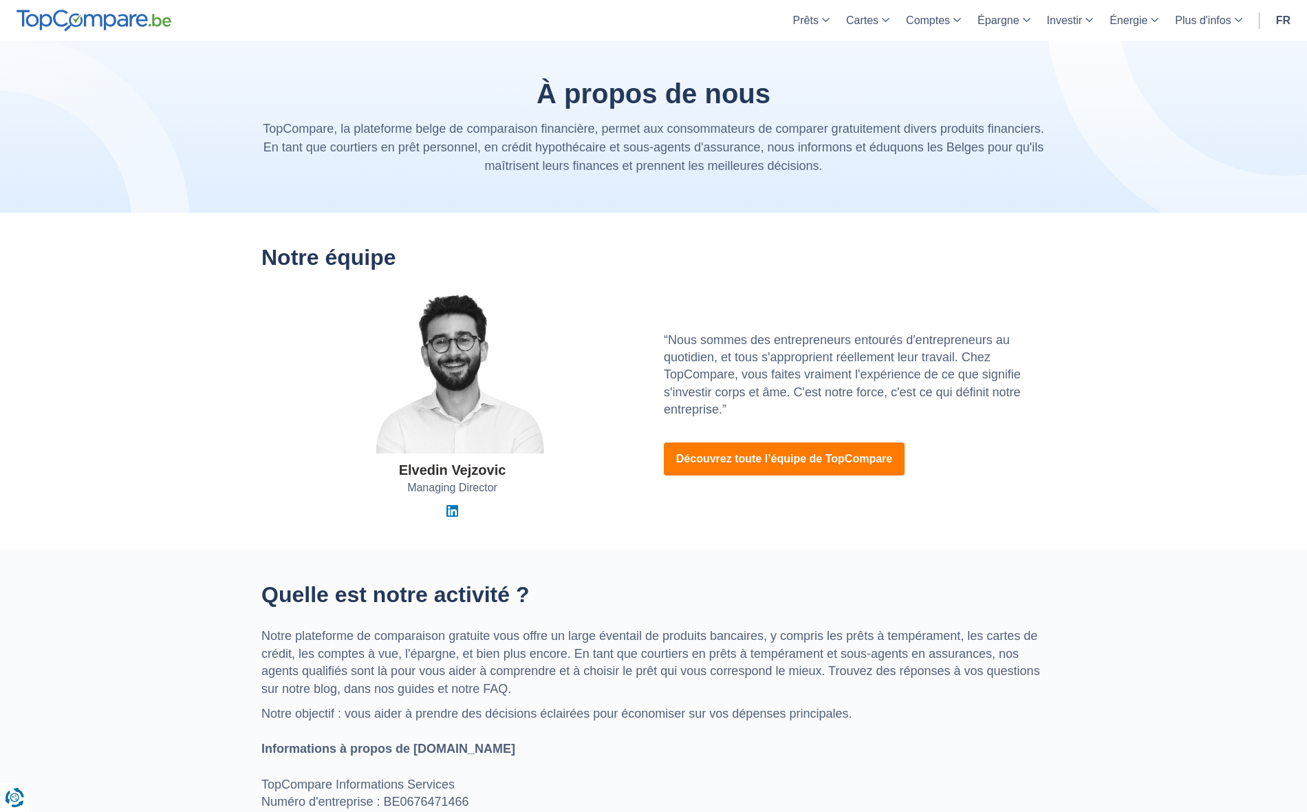  Describe the element at coordinates (453, 470) in the screenshot. I see `div: Elvedin Vejzovic` at that location.